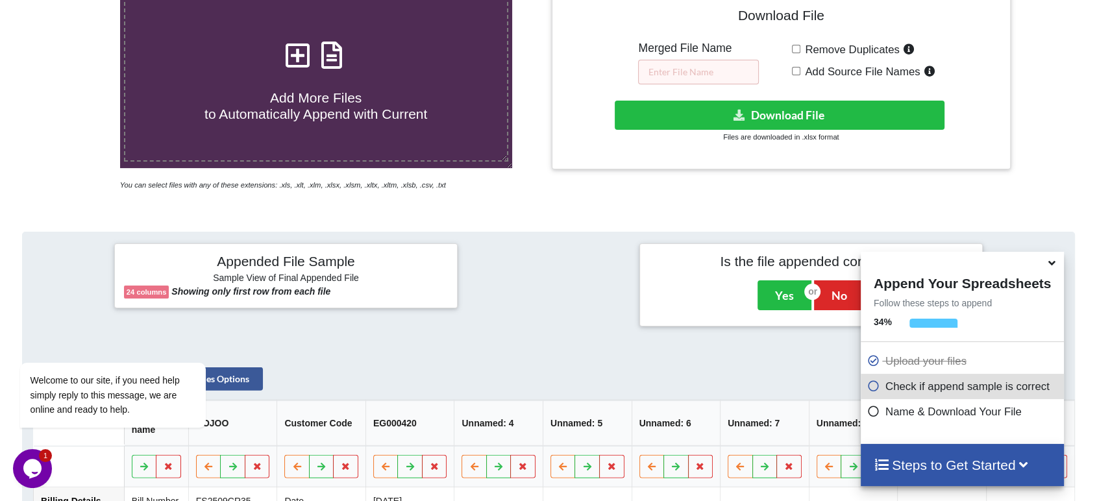 The image size is (1097, 501). What do you see at coordinates (92, 149) in the screenshot?
I see `span: Welcome to our site, if you need help simply reply to this message, we are online and ready to help.` at bounding box center [92, 149].